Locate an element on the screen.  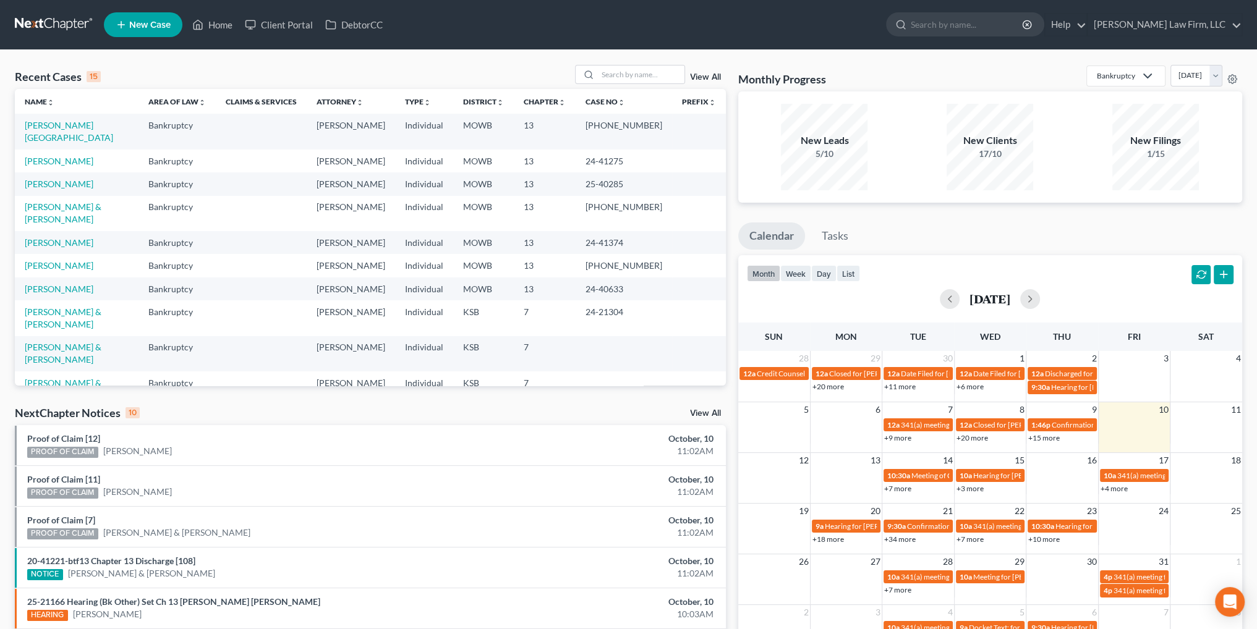
td: 24-21304 is located at coordinates (624, 318).